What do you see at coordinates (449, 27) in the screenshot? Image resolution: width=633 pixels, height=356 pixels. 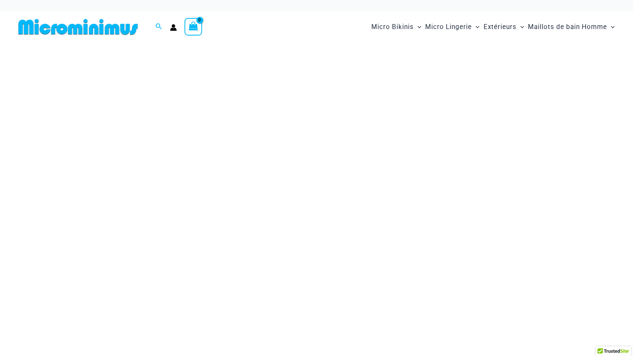 I see `font: Micro Lingerie` at bounding box center [449, 27].